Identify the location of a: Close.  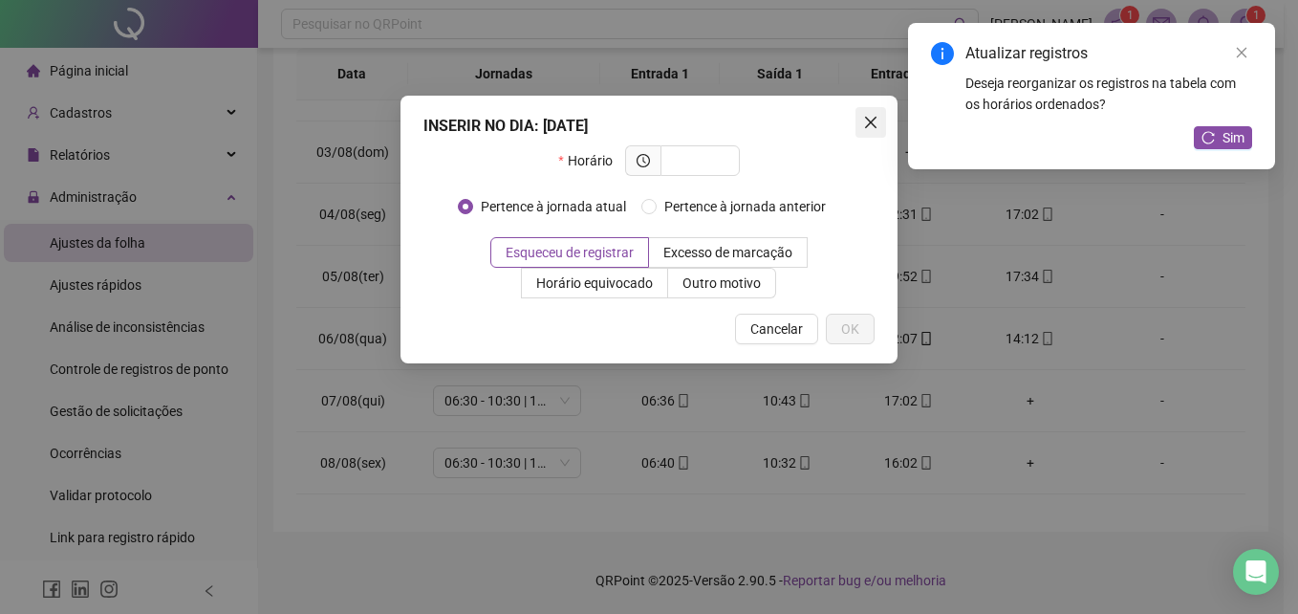
(1241, 53).